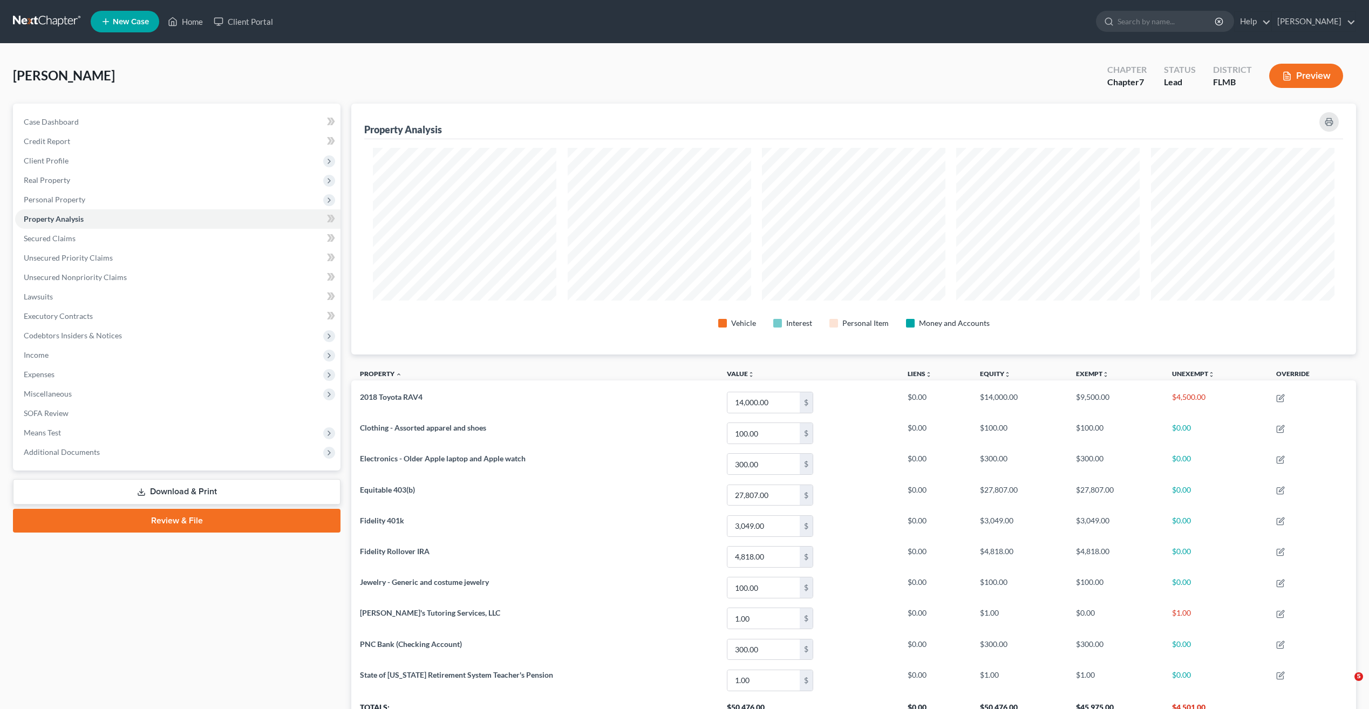  I want to click on span: Expenses, so click(39, 374).